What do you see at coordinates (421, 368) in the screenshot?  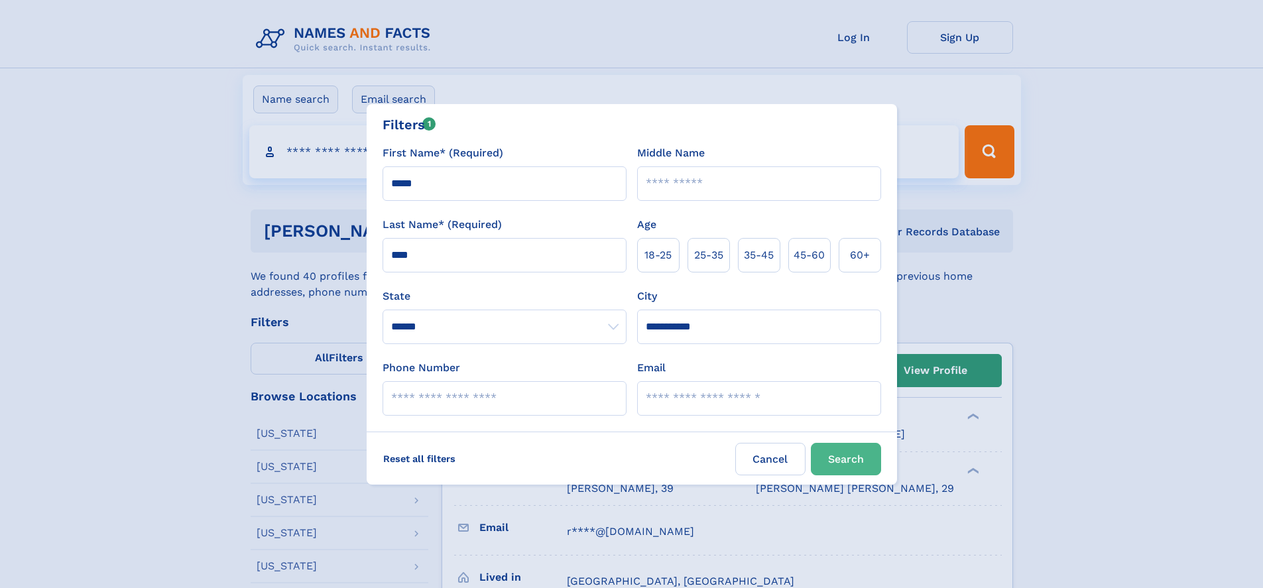 I see `label: Phone Number` at bounding box center [421, 368].